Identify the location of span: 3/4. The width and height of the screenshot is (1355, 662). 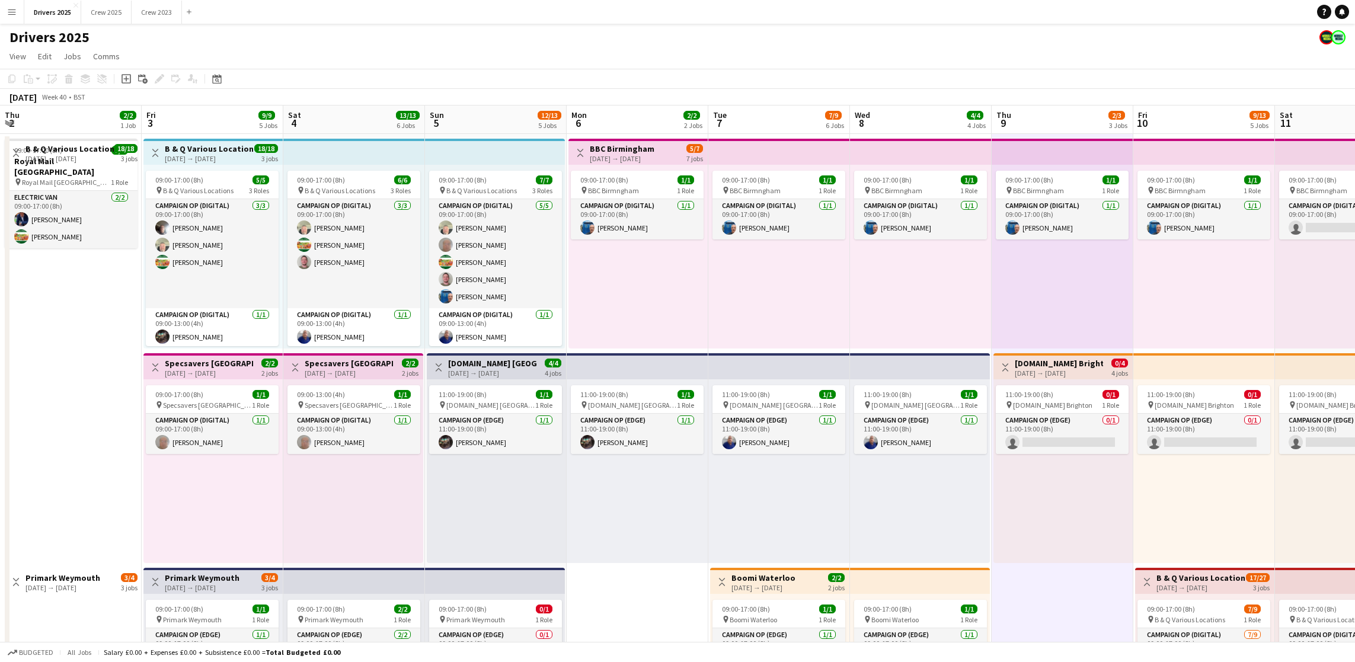
(270, 577).